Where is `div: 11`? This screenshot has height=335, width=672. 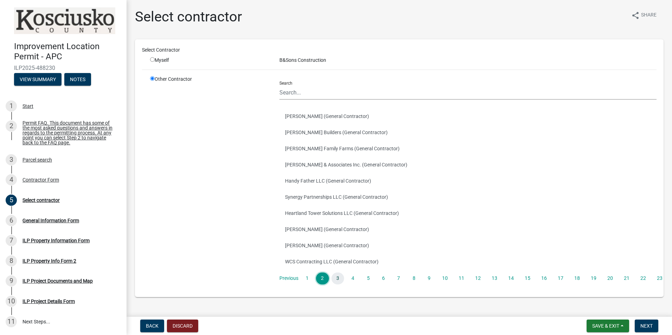 div: 11 is located at coordinates (11, 322).